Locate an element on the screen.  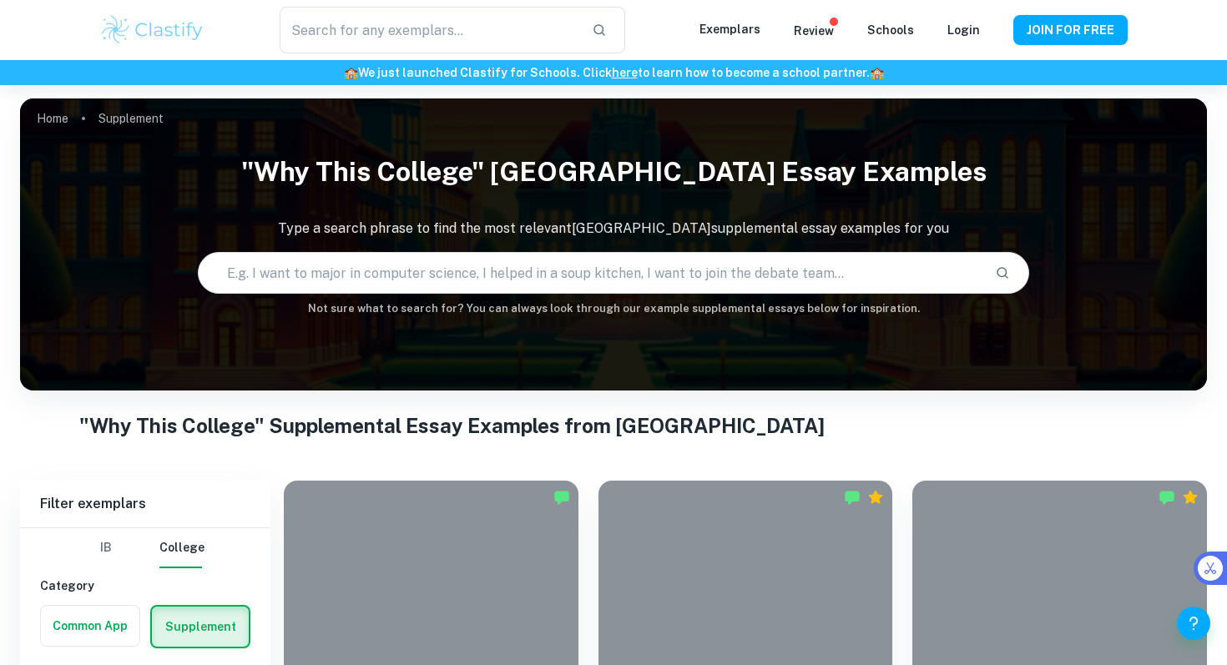
button: Common App is located at coordinates (90, 626).